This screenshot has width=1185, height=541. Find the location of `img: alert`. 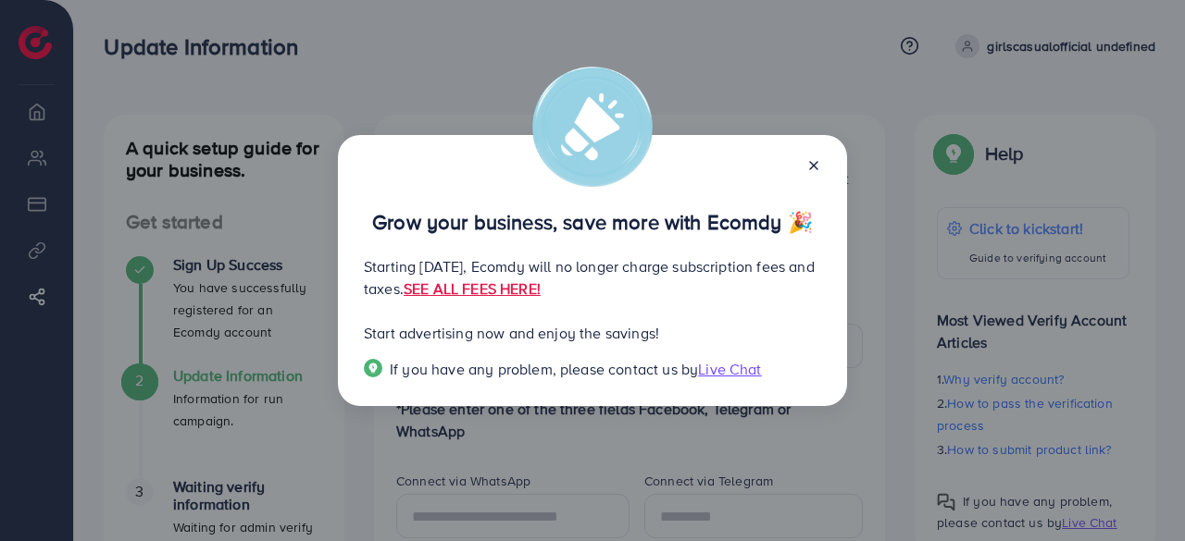

img: alert is located at coordinates (592, 127).